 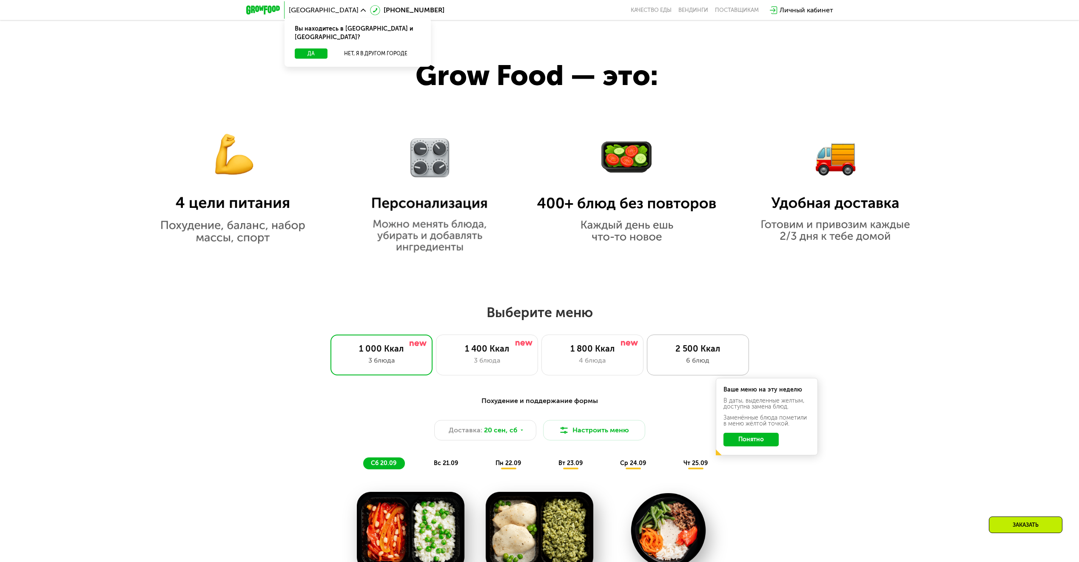 What do you see at coordinates (806, 10) in the screenshot?
I see `div: Личный кабинет` at bounding box center [806, 10].